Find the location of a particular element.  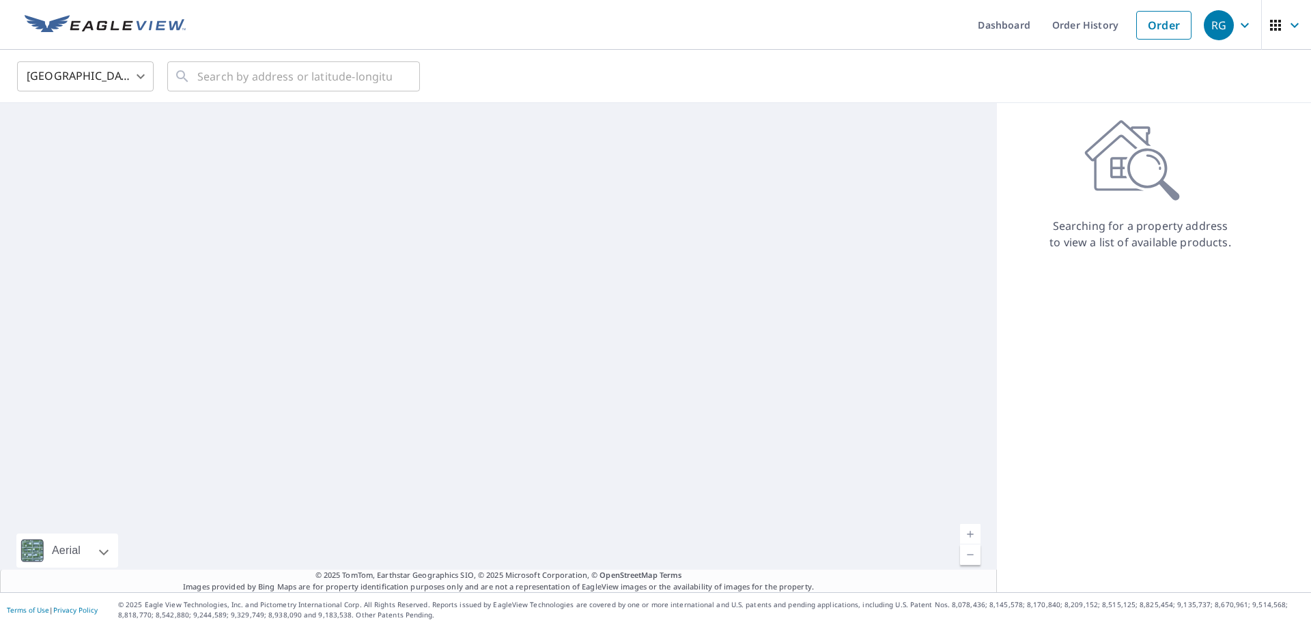

div: RG is located at coordinates (1219, 25).